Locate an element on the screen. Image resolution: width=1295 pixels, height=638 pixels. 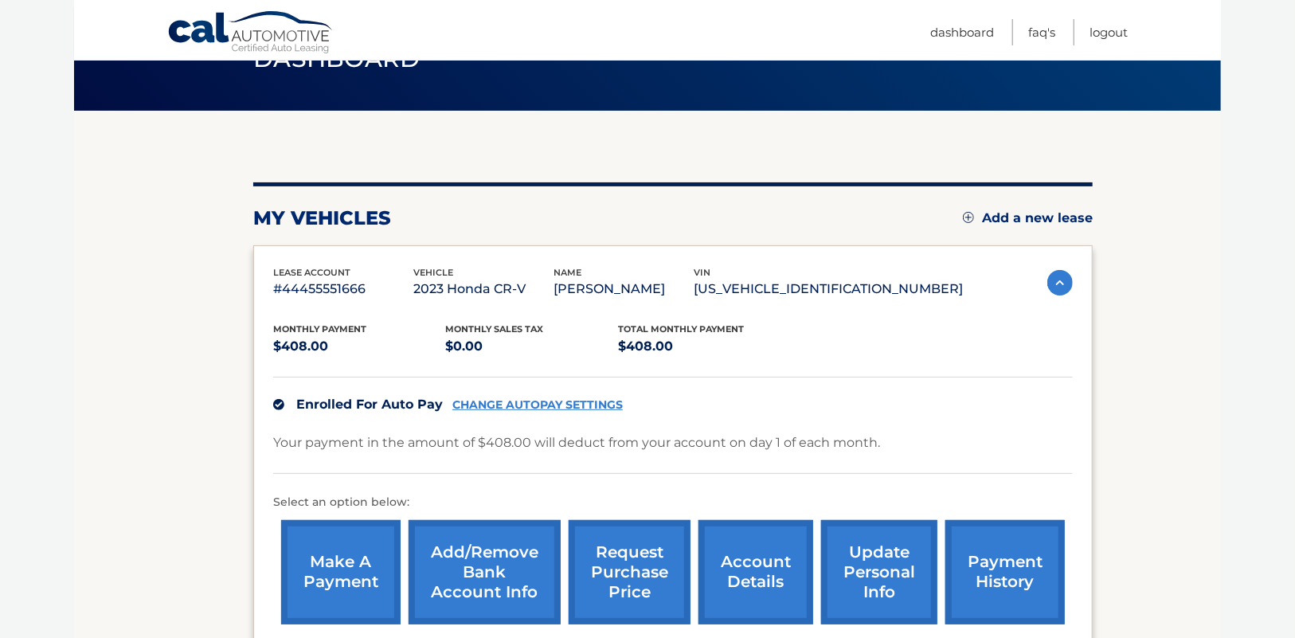
a: Logout is located at coordinates (1109, 32).